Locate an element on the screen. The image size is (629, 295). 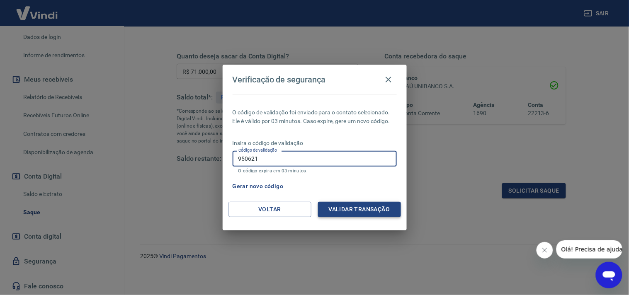
button: Voltar is located at coordinates (270, 209).